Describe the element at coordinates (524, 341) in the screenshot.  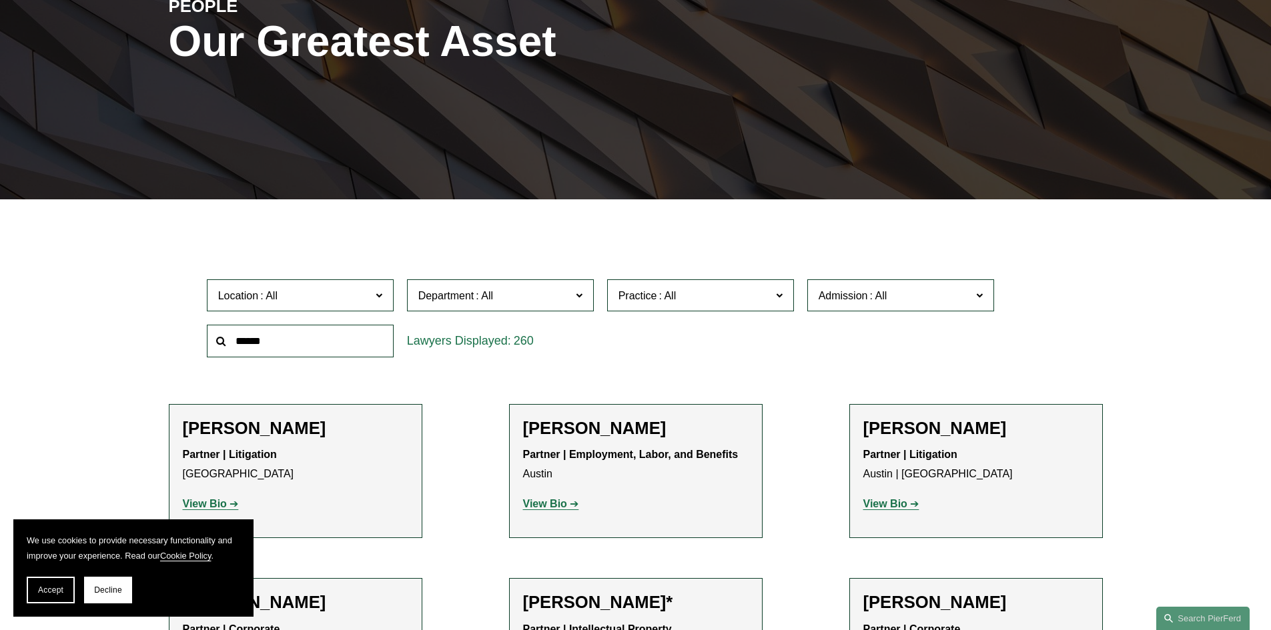
I see `span: 260` at that location.